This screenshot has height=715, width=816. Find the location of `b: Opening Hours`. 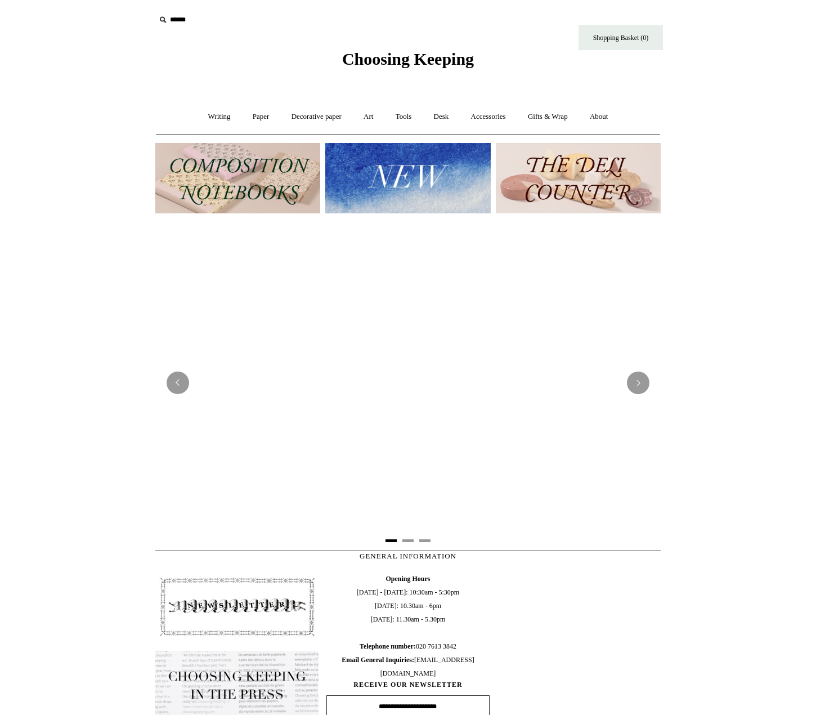

b: Opening Hours is located at coordinates (408, 579).